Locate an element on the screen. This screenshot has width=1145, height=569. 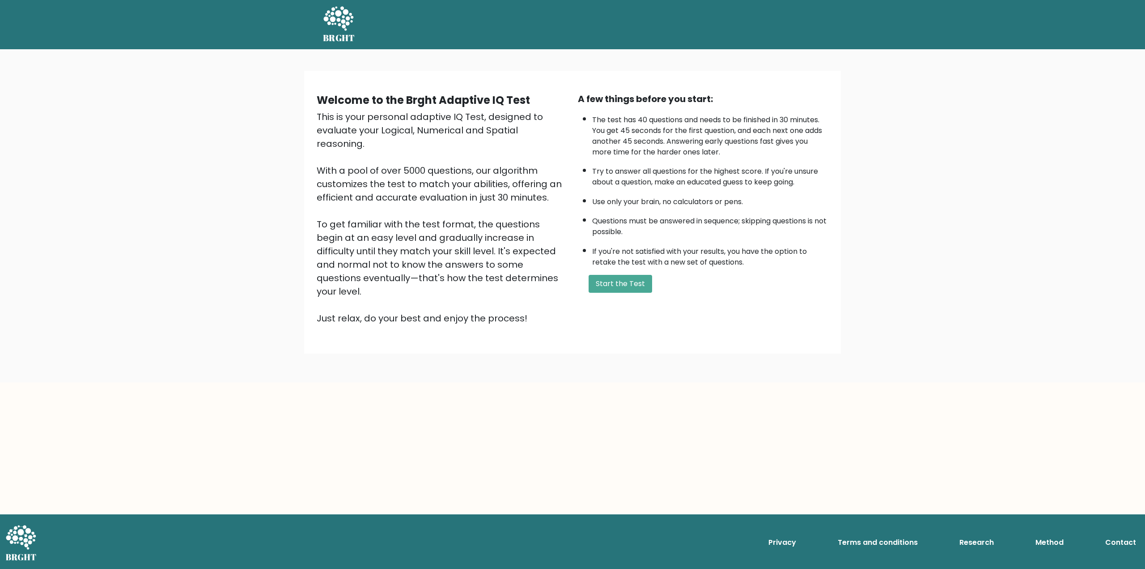
a: Terms and conditions is located at coordinates (878, 542).